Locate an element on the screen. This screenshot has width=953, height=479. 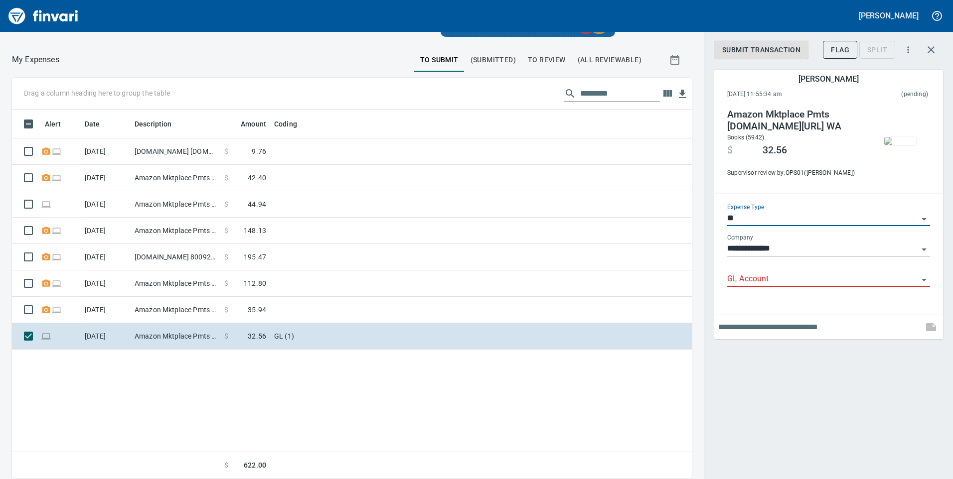
button: Submit Transaction is located at coordinates (761, 50).